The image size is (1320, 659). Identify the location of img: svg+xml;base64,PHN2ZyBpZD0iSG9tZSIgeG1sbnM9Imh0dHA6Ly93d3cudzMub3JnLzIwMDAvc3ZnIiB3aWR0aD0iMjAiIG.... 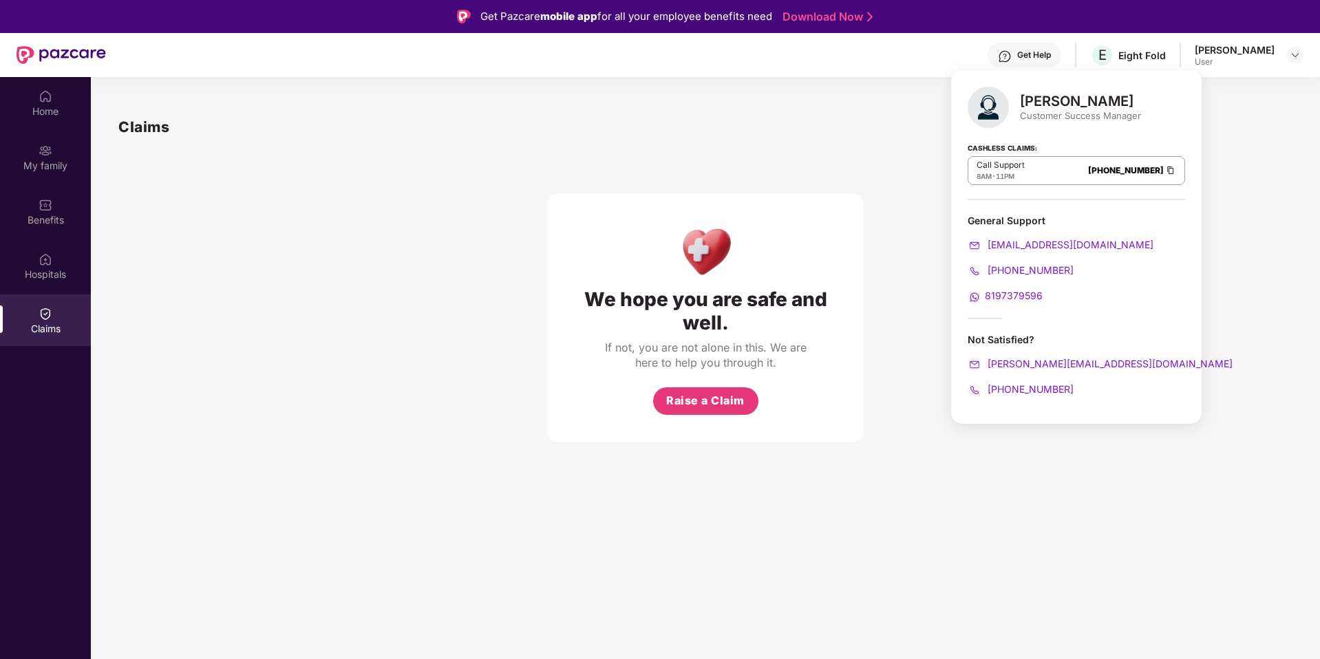
(45, 96).